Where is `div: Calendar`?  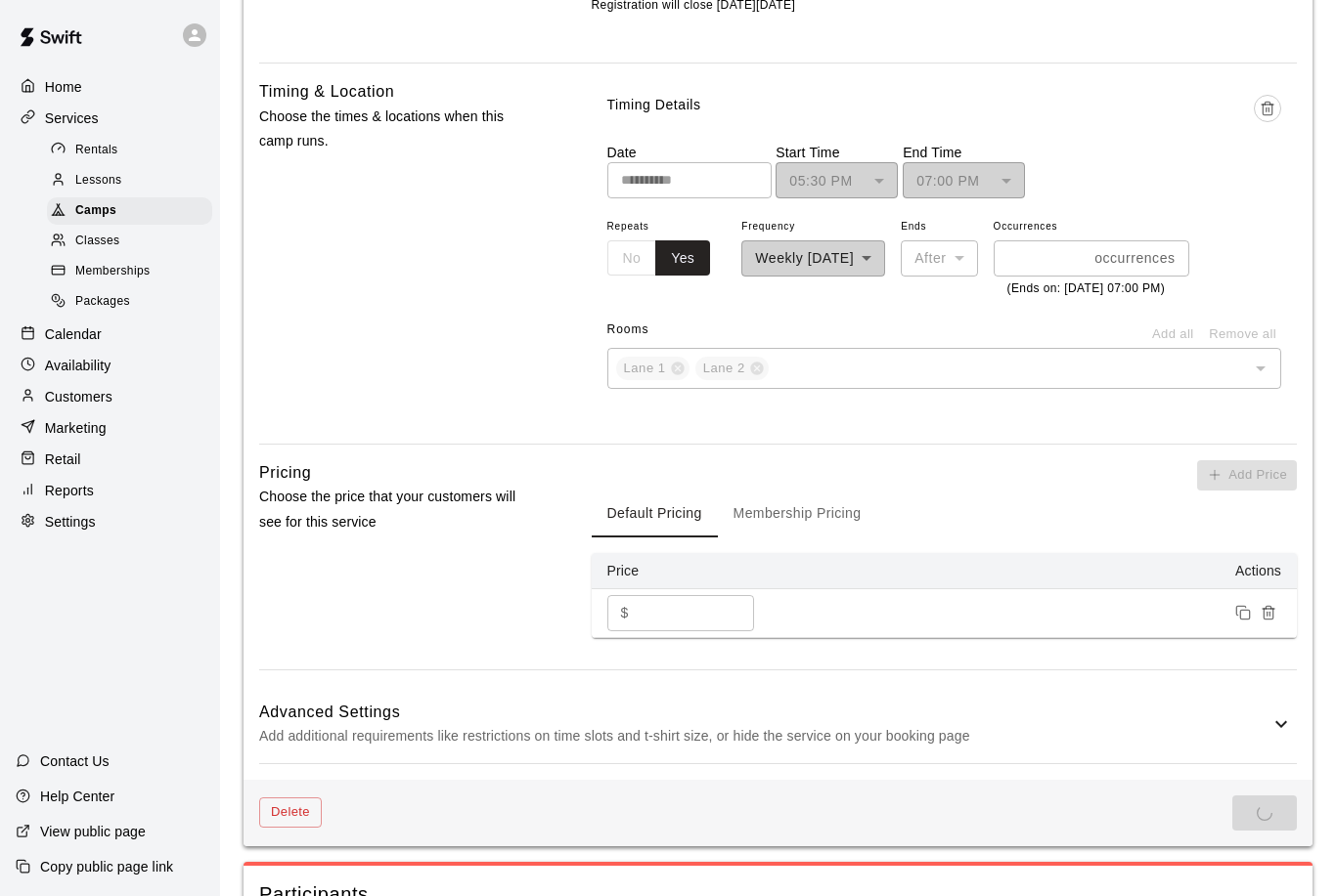 div: Calendar is located at coordinates (109, 334).